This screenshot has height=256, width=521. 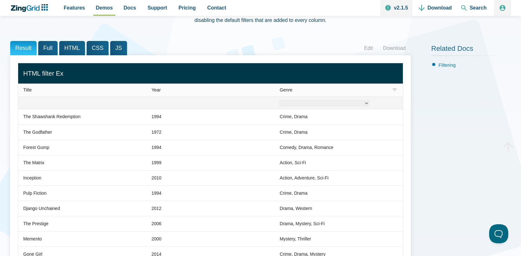 What do you see at coordinates (295, 240) in the screenshot?
I see `div: Mystery, Thriller` at bounding box center [295, 240].